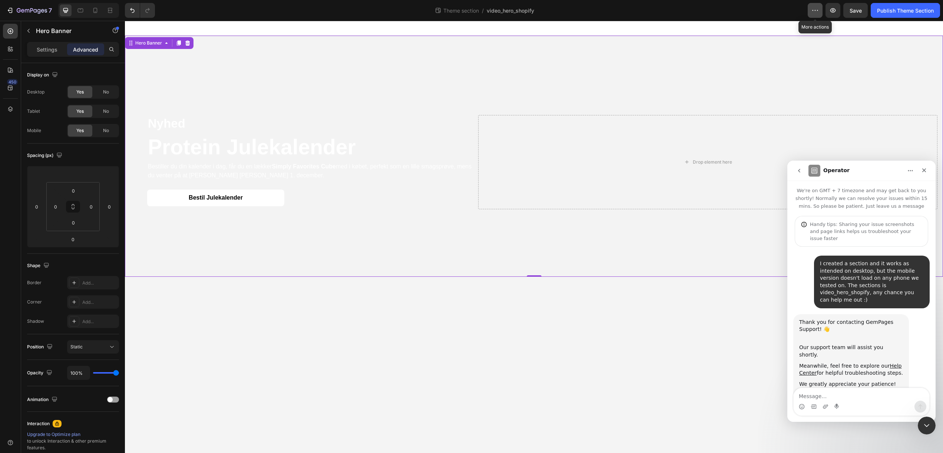  What do you see at coordinates (85, 121) in the screenshot?
I see `div: I created a section and it works as intended on desktop, but the mobile version doesn't load on a...` at bounding box center [85, 121].